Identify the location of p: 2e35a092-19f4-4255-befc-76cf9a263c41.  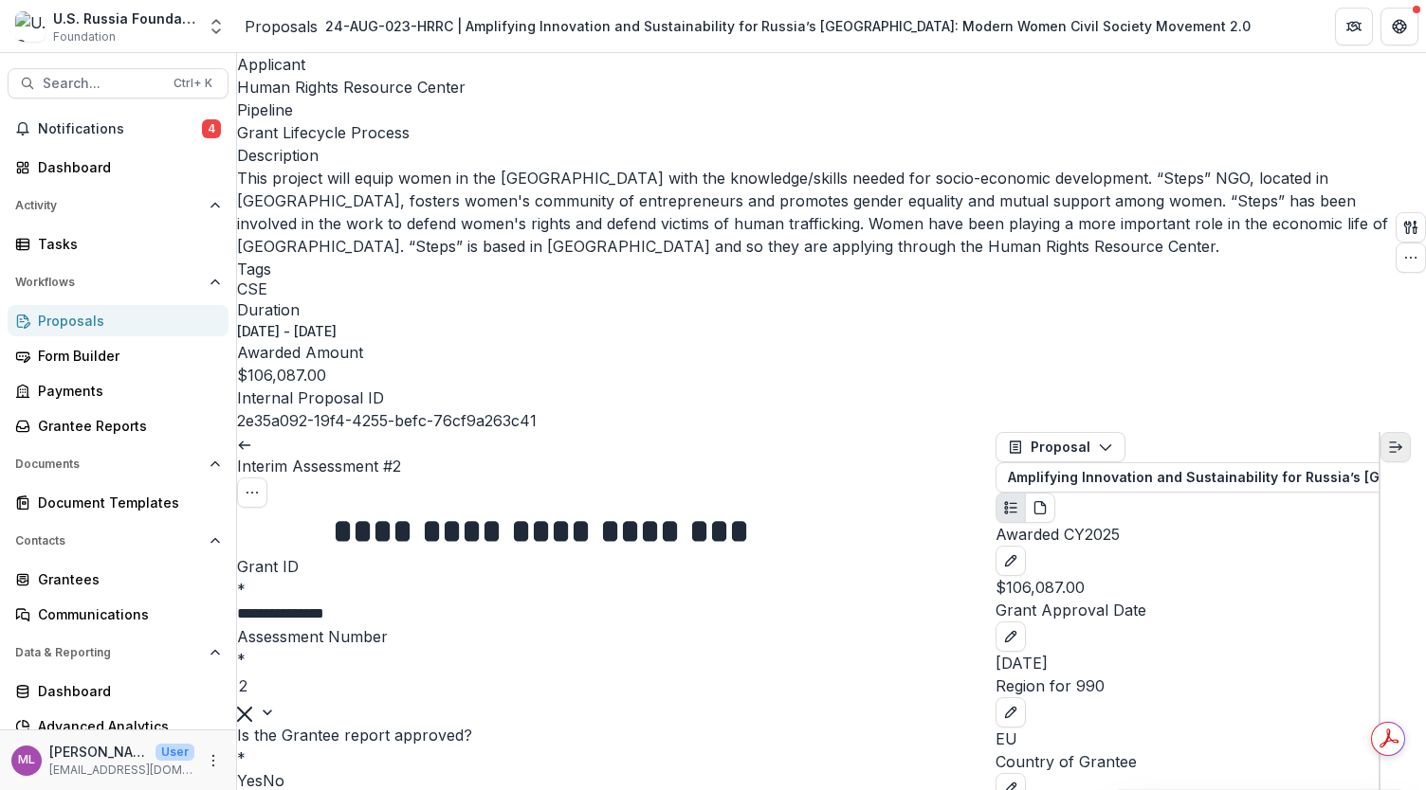
(387, 421).